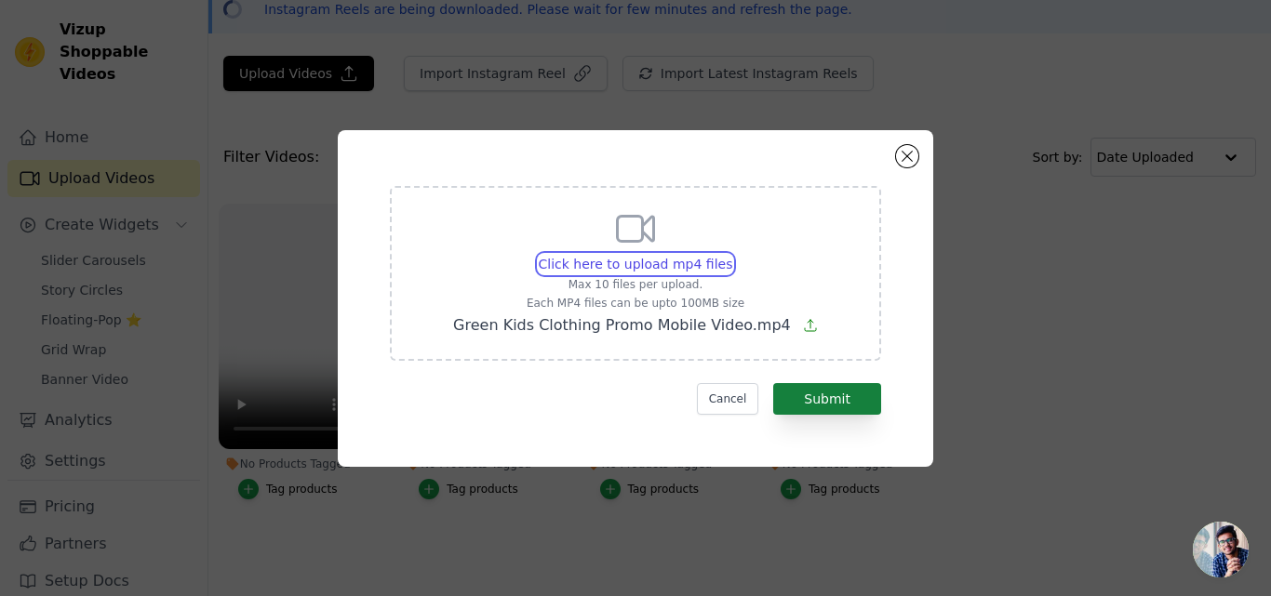  I want to click on div: Open chat, so click(1220, 550).